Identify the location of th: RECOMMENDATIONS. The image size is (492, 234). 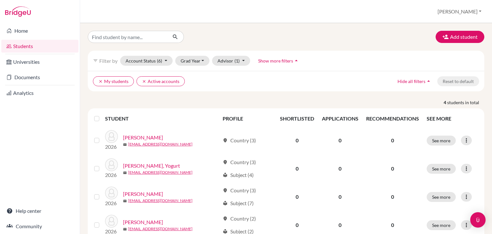
(392, 119).